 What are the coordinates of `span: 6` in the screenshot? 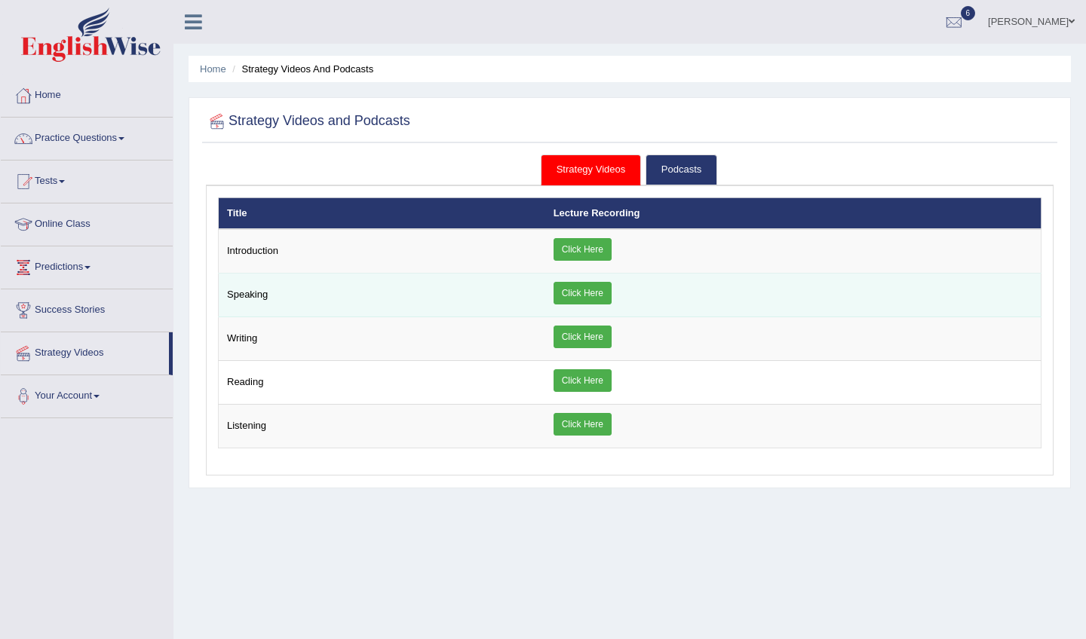 It's located at (968, 13).